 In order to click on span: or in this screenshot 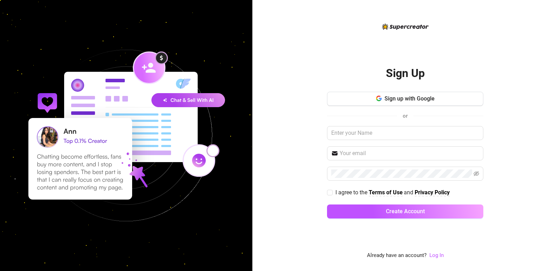, I will do `click(405, 116)`.